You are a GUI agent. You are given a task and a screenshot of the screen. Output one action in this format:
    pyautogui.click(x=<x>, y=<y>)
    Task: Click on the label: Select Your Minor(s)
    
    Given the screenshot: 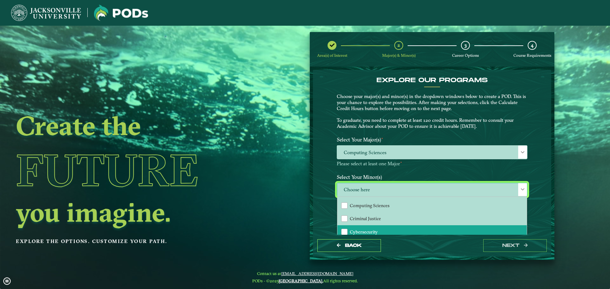 What is the action you would take?
    pyautogui.click(x=432, y=177)
    